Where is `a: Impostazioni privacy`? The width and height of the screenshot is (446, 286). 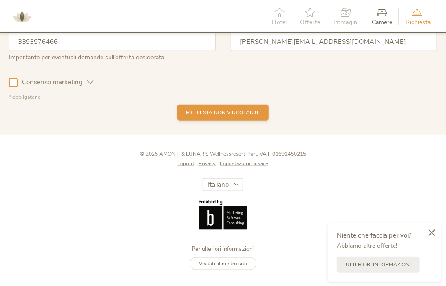
a: Impostazioni privacy is located at coordinates (245, 164).